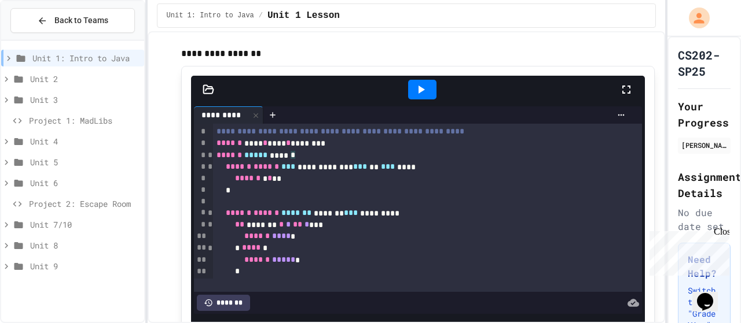 The image size is (741, 323). What do you see at coordinates (84, 225) in the screenshot?
I see `span: Unit 7/10` at bounding box center [84, 225].